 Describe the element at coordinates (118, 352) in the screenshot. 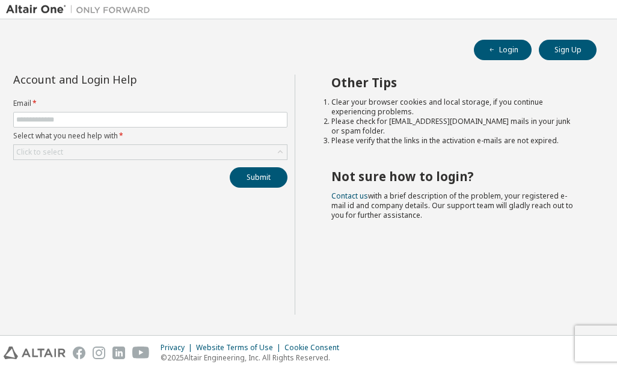

I see `img: linkedin.svg` at that location.